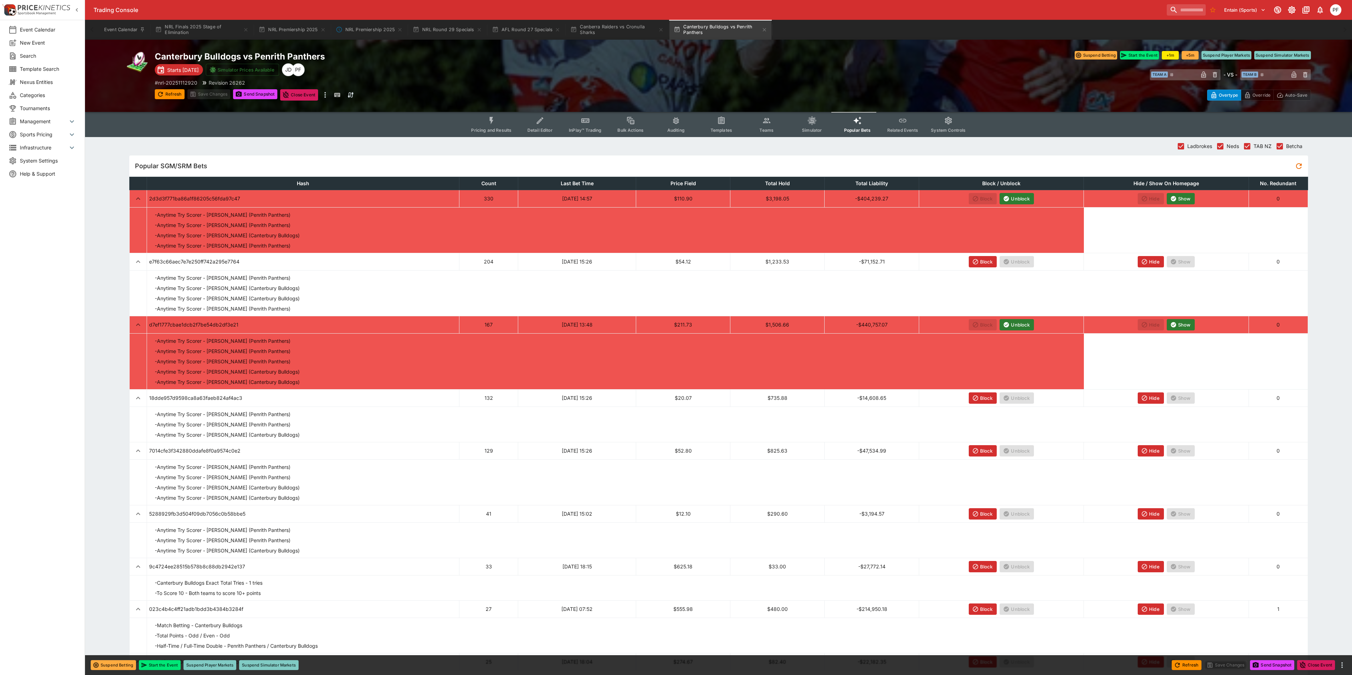 This screenshot has height=675, width=1352. Describe the element at coordinates (44, 134) in the screenshot. I see `span: Sports Pricing` at that location.